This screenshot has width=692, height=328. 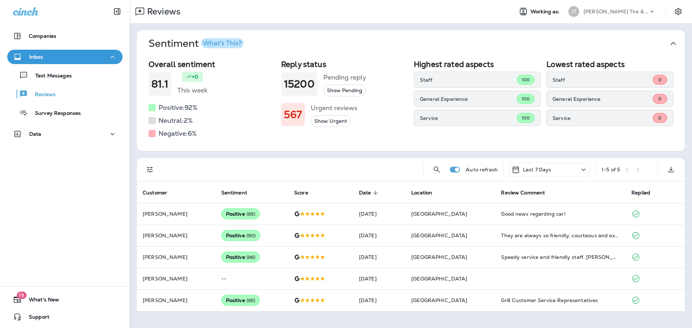 What do you see at coordinates (546, 12) in the screenshot?
I see `span: Working as:` at bounding box center [546, 12].